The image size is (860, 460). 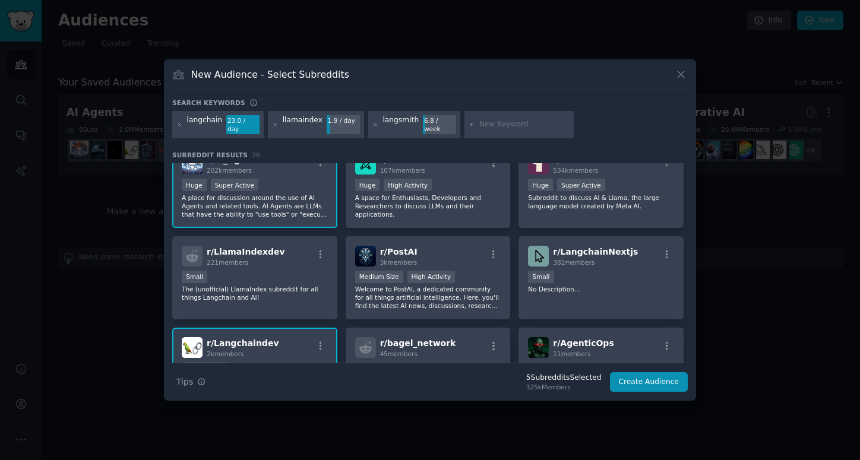 What do you see at coordinates (243, 125) in the screenshot?
I see `div: 23.0 / day` at bounding box center [243, 125].